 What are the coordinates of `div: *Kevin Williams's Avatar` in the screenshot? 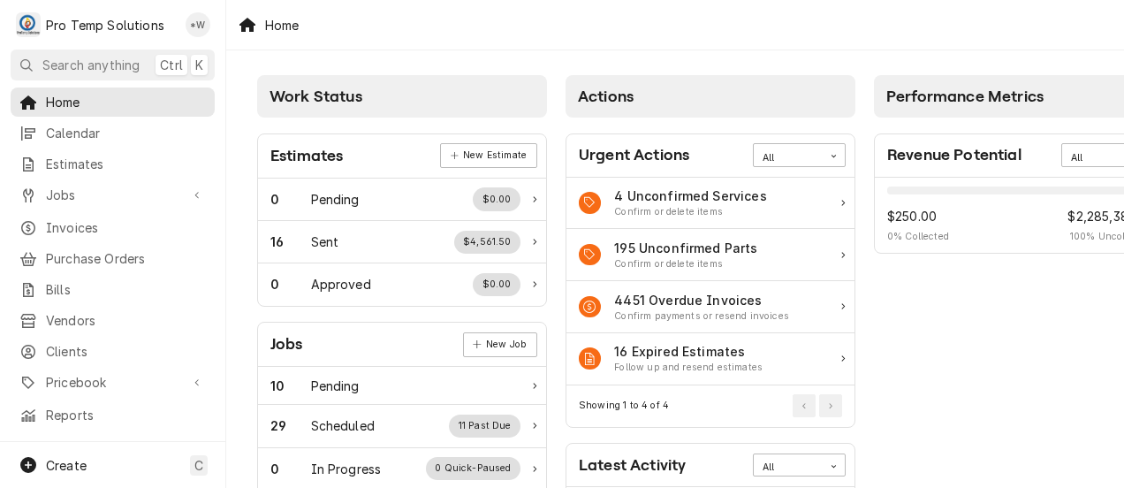 It's located at (198, 25).